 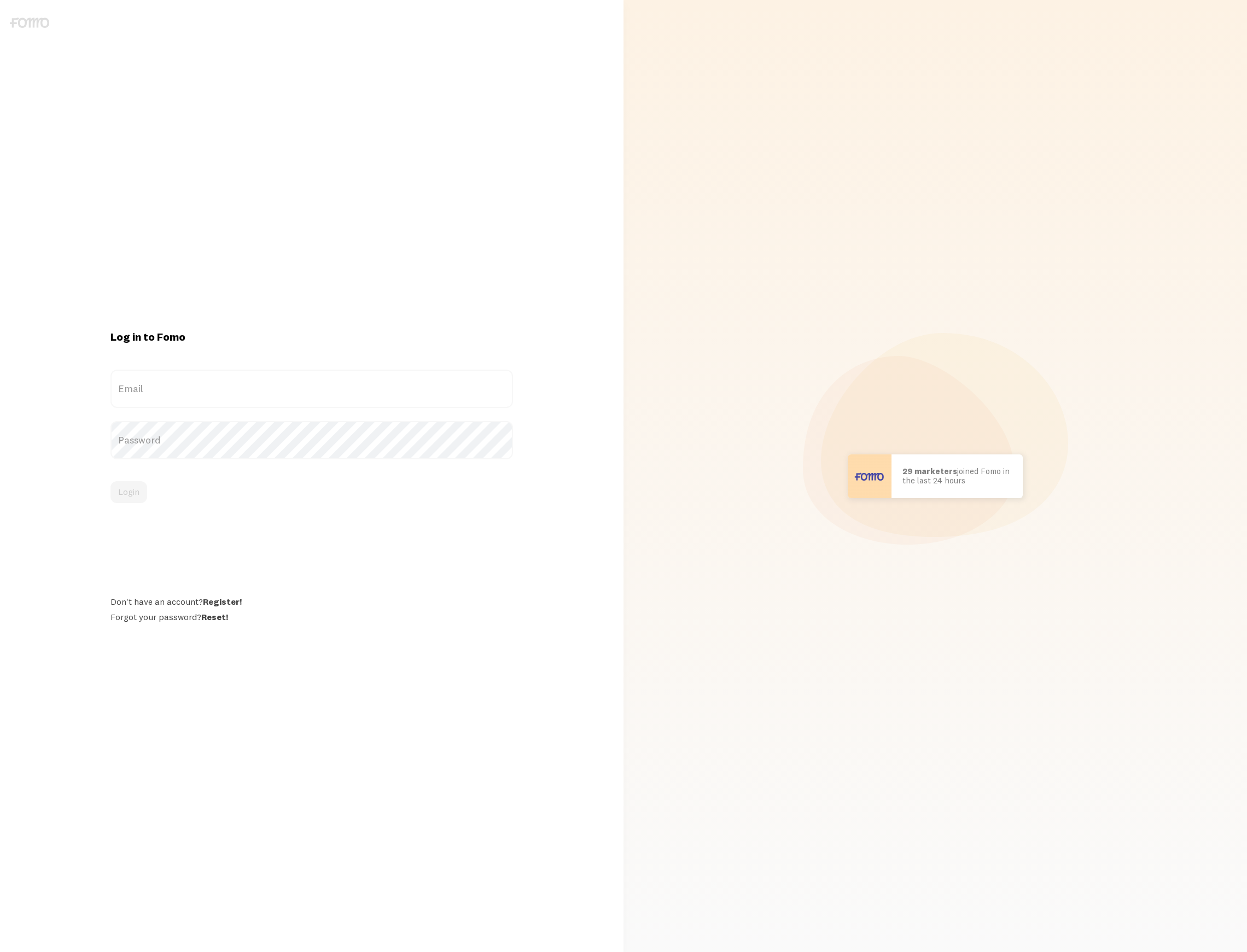 What do you see at coordinates (214, 617) in the screenshot?
I see `a: Reset!` at bounding box center [214, 617].